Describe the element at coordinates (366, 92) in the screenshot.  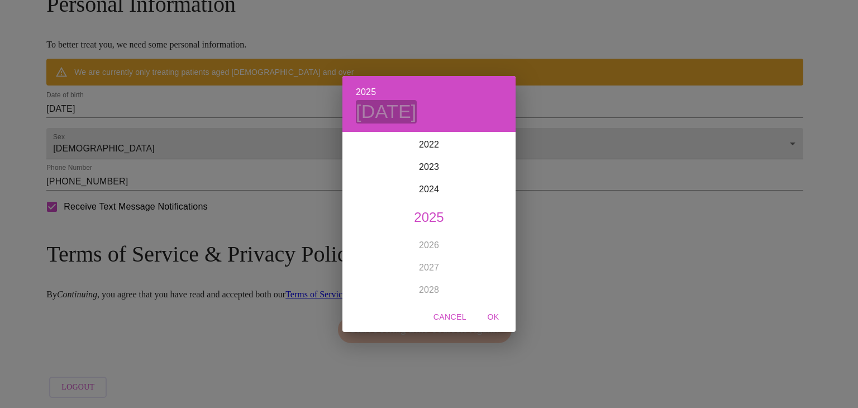
I see `h6: 2025` at that location.